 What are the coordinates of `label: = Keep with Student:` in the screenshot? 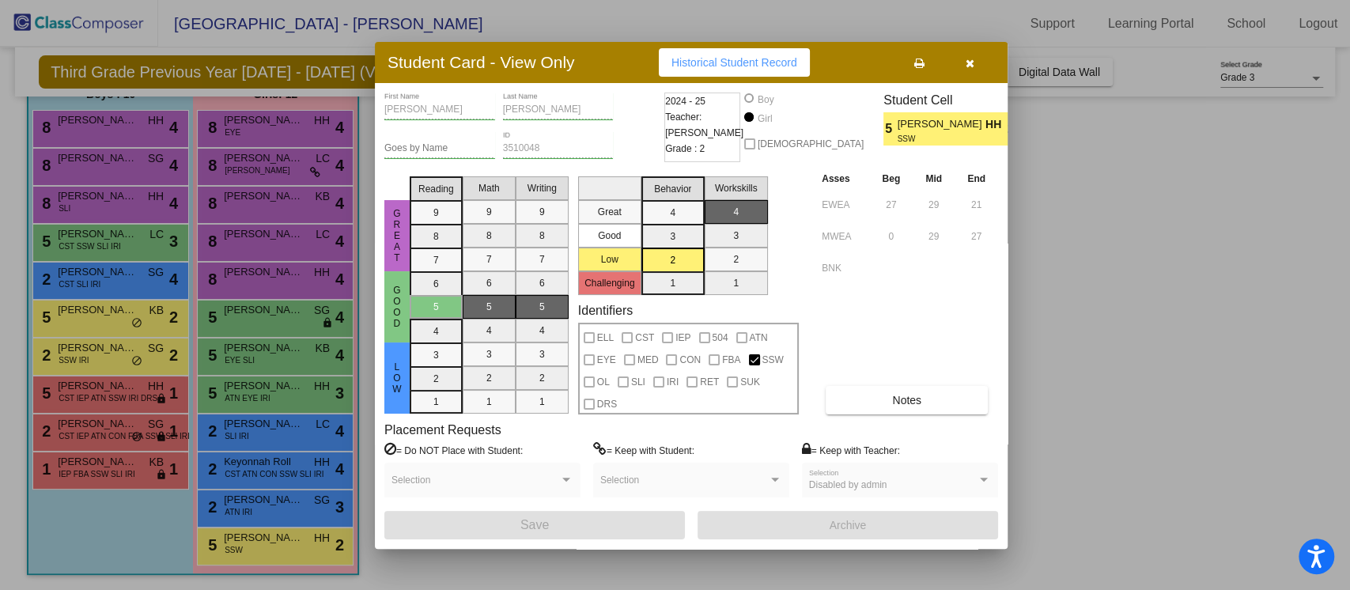 It's located at (644, 450).